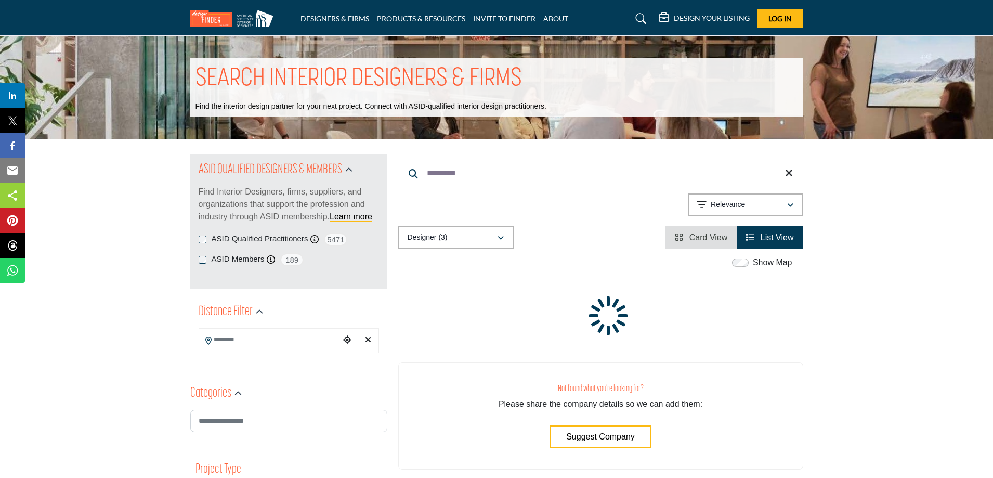  I want to click on button: Suggest Company, so click(601, 437).